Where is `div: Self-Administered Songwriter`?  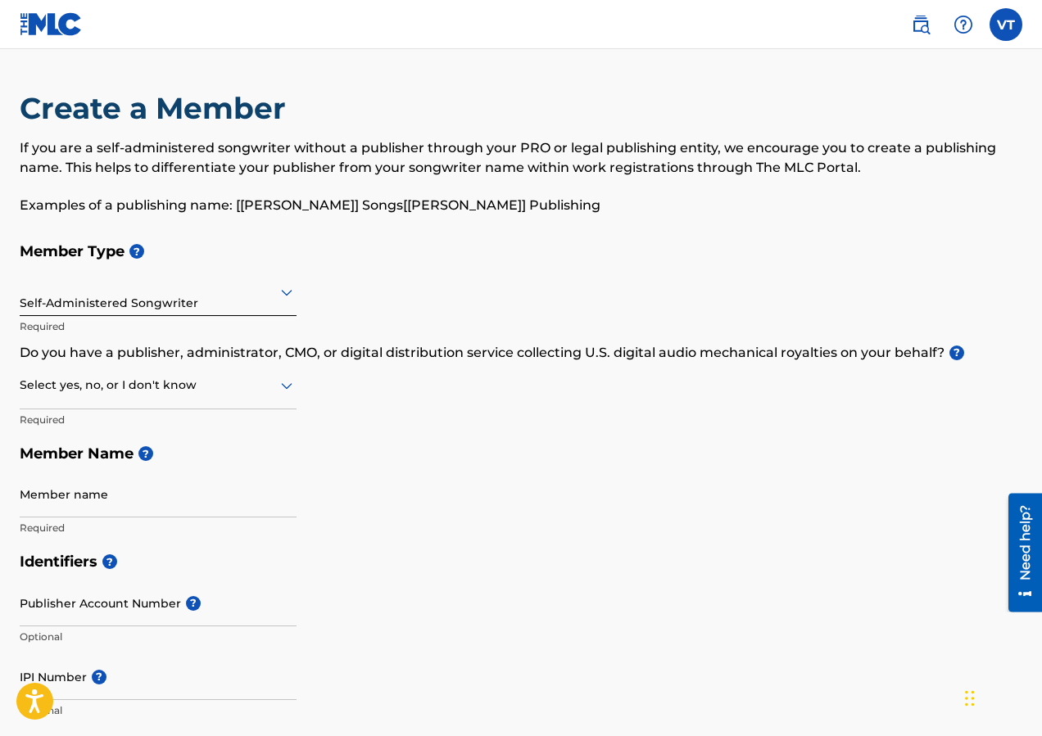
div: Self-Administered Songwriter is located at coordinates (158, 292).